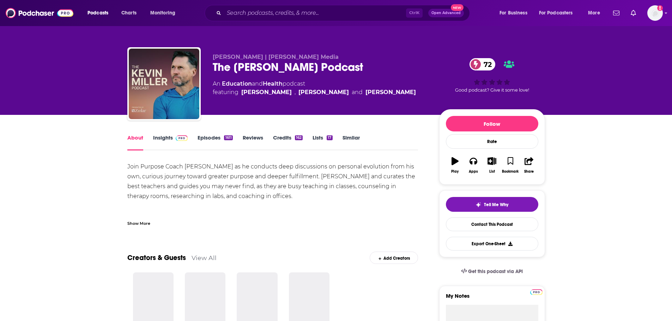 The width and height of the screenshot is (672, 321). What do you see at coordinates (315, 13) in the screenshot?
I see `input: Search podcasts, credits, & more...` at bounding box center [315, 13].